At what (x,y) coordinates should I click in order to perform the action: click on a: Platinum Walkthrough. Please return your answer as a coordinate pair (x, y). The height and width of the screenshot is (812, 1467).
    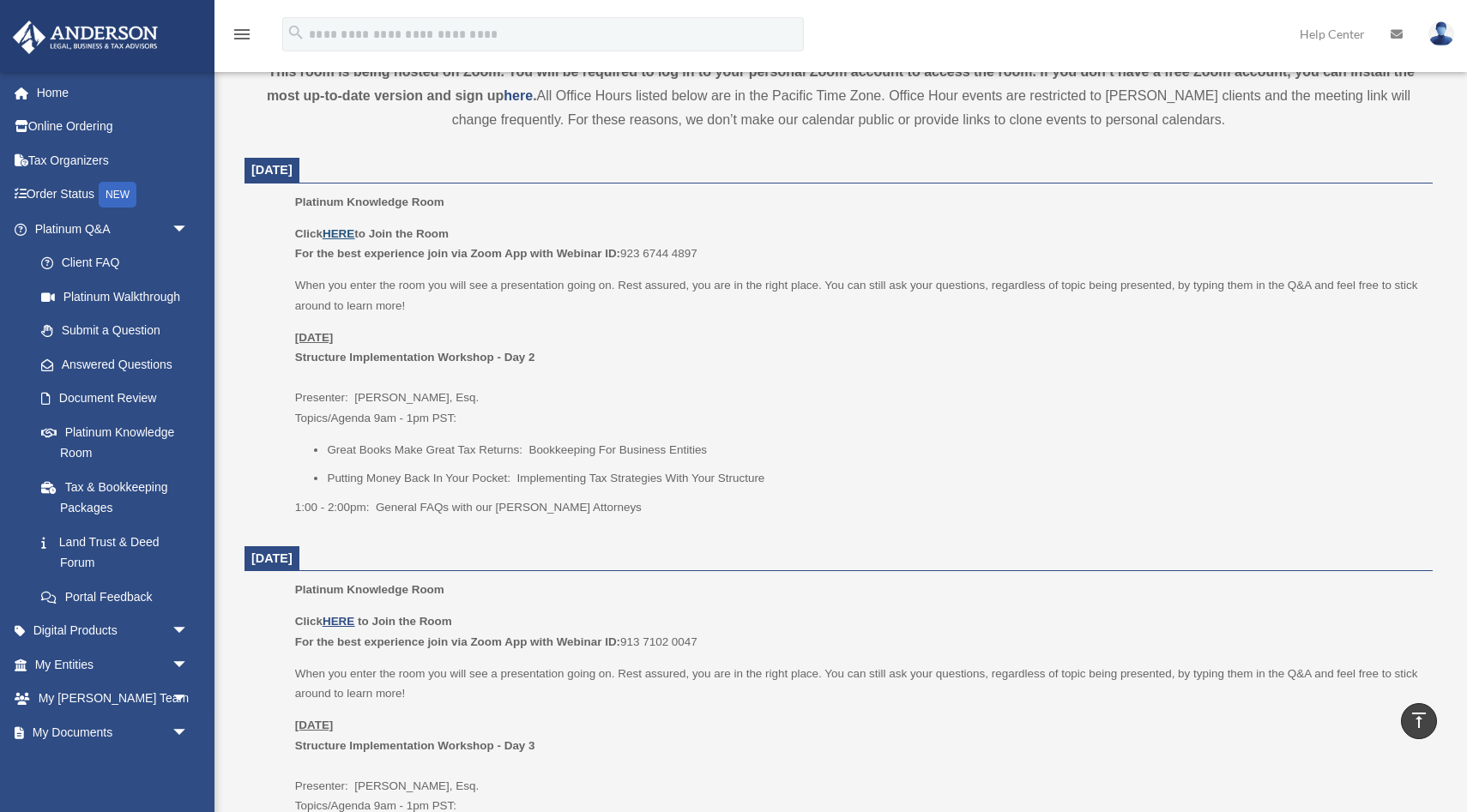
    Looking at the image, I should click on (119, 297).